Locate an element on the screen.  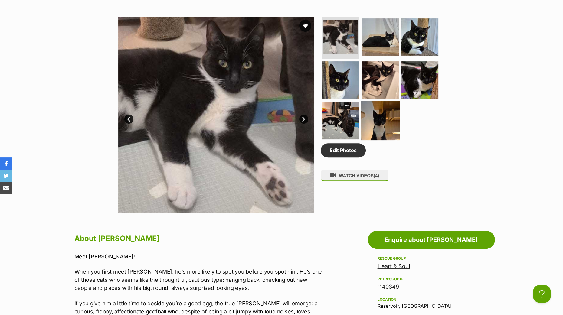
a: Prev is located at coordinates (129, 119).